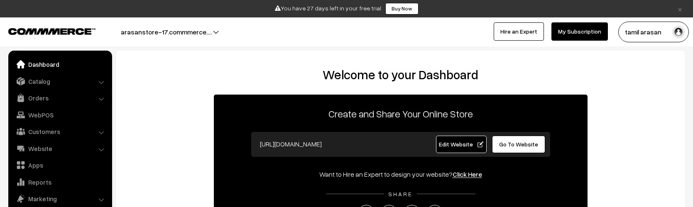 The width and height of the screenshot is (693, 207). I want to click on a: Reports, so click(60, 182).